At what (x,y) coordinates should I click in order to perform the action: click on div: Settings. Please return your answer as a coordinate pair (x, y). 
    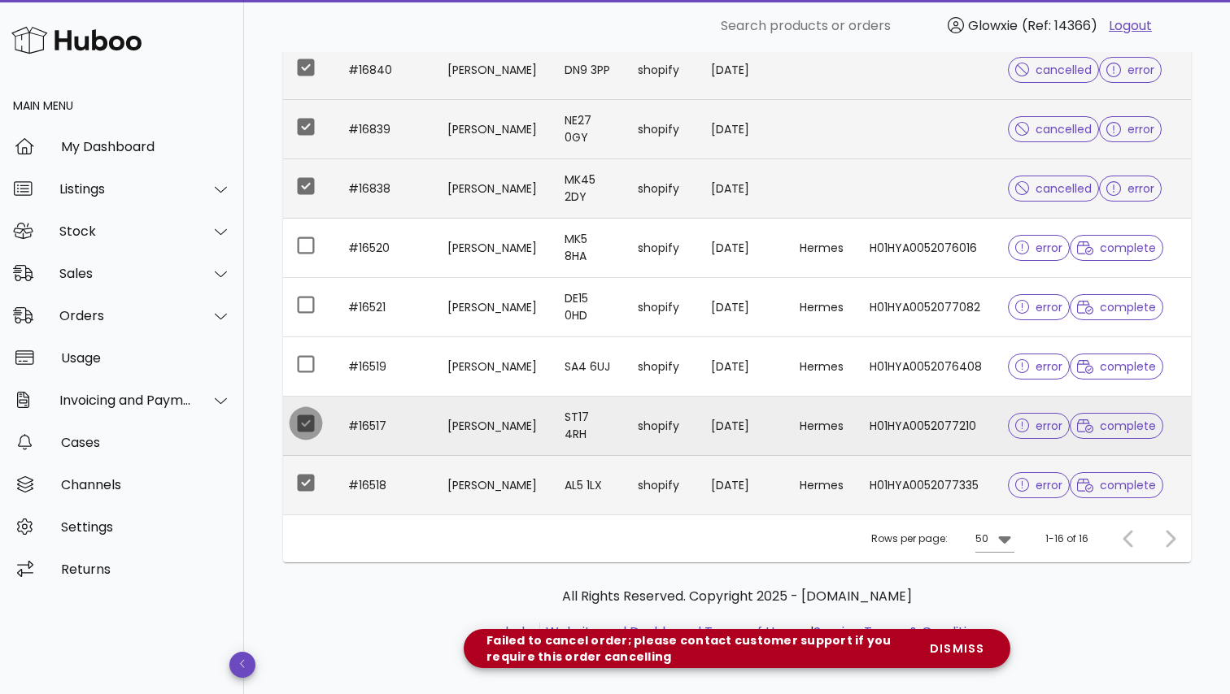
    Looking at the image, I should click on (146, 527).